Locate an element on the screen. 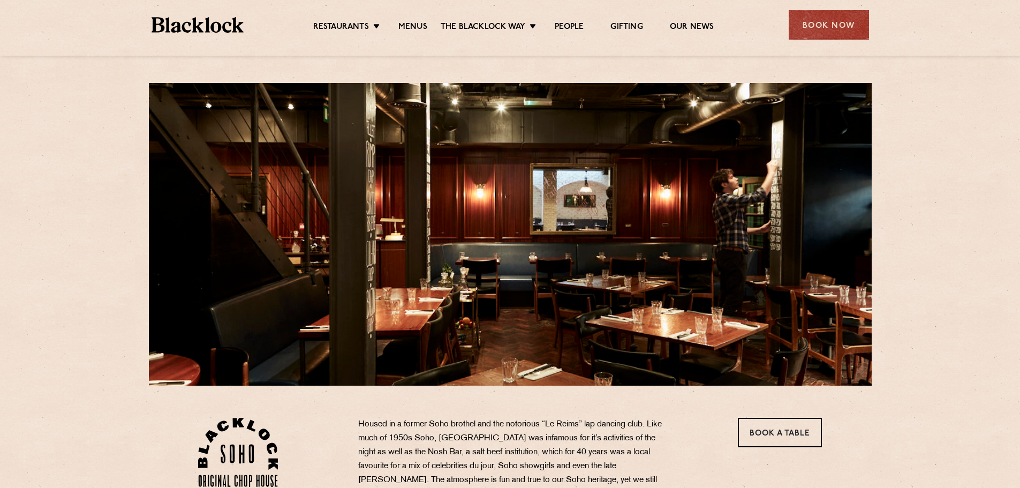 The image size is (1020, 488). a: The Blacklock Way is located at coordinates (483, 28).